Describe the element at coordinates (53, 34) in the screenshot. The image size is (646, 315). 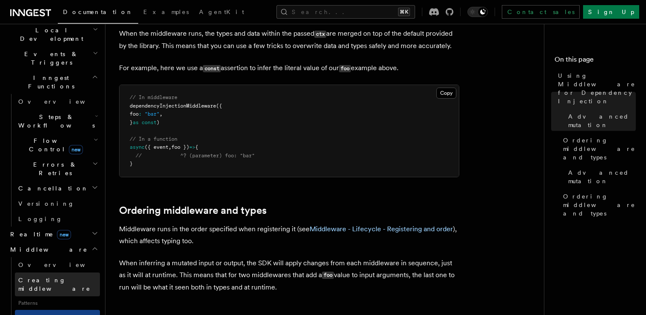
I see `button: Local Development` at that location.